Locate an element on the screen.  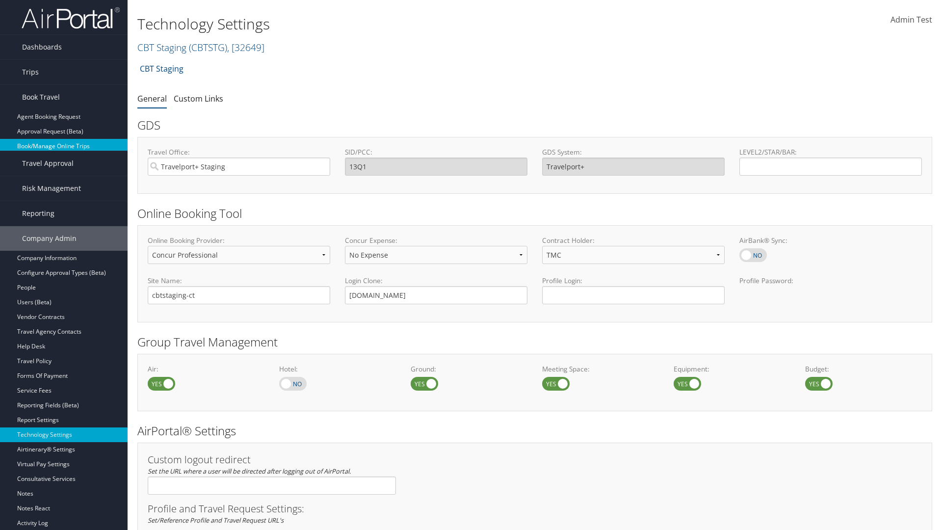
label: AirBank® Sync: is located at coordinates (830, 240).